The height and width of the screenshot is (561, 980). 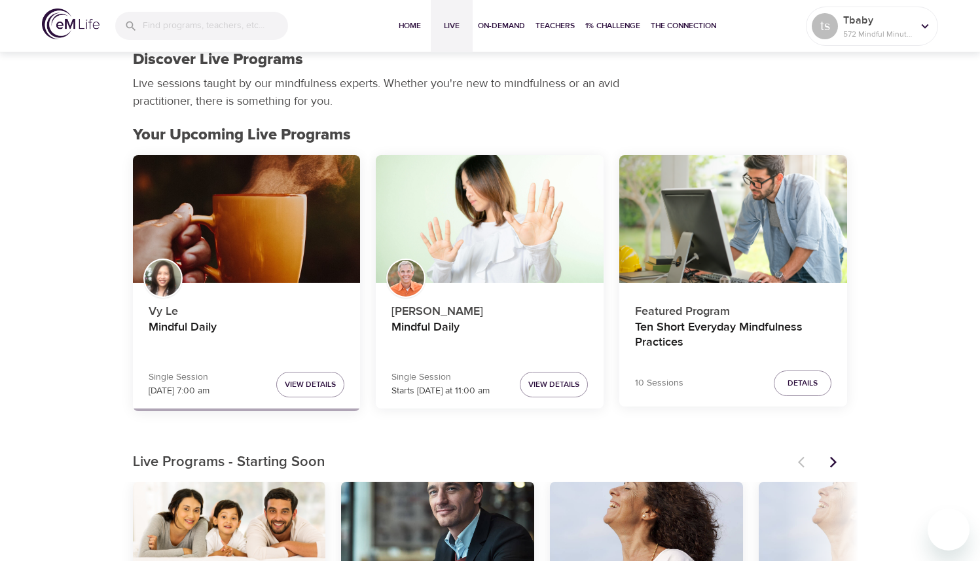 What do you see at coordinates (877, 20) in the screenshot?
I see `p: Tbaby` at bounding box center [877, 20].